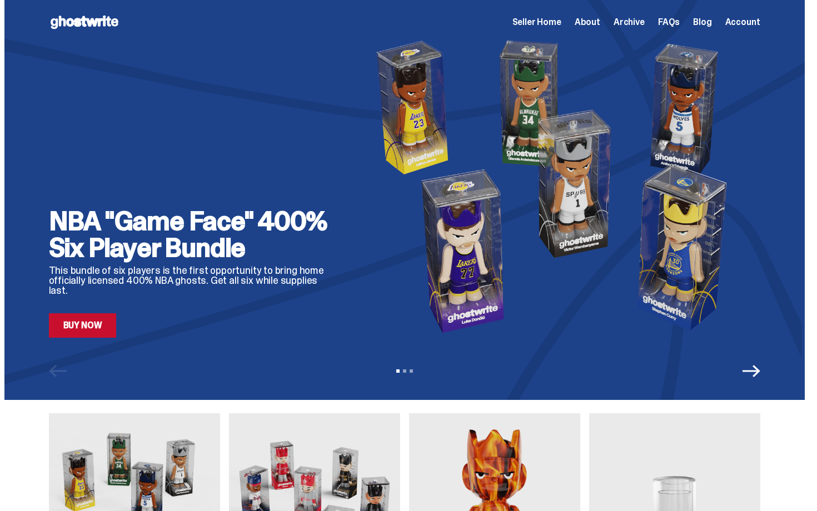 This screenshot has height=511, width=817. What do you see at coordinates (629, 22) in the screenshot?
I see `a: Archive` at bounding box center [629, 22].